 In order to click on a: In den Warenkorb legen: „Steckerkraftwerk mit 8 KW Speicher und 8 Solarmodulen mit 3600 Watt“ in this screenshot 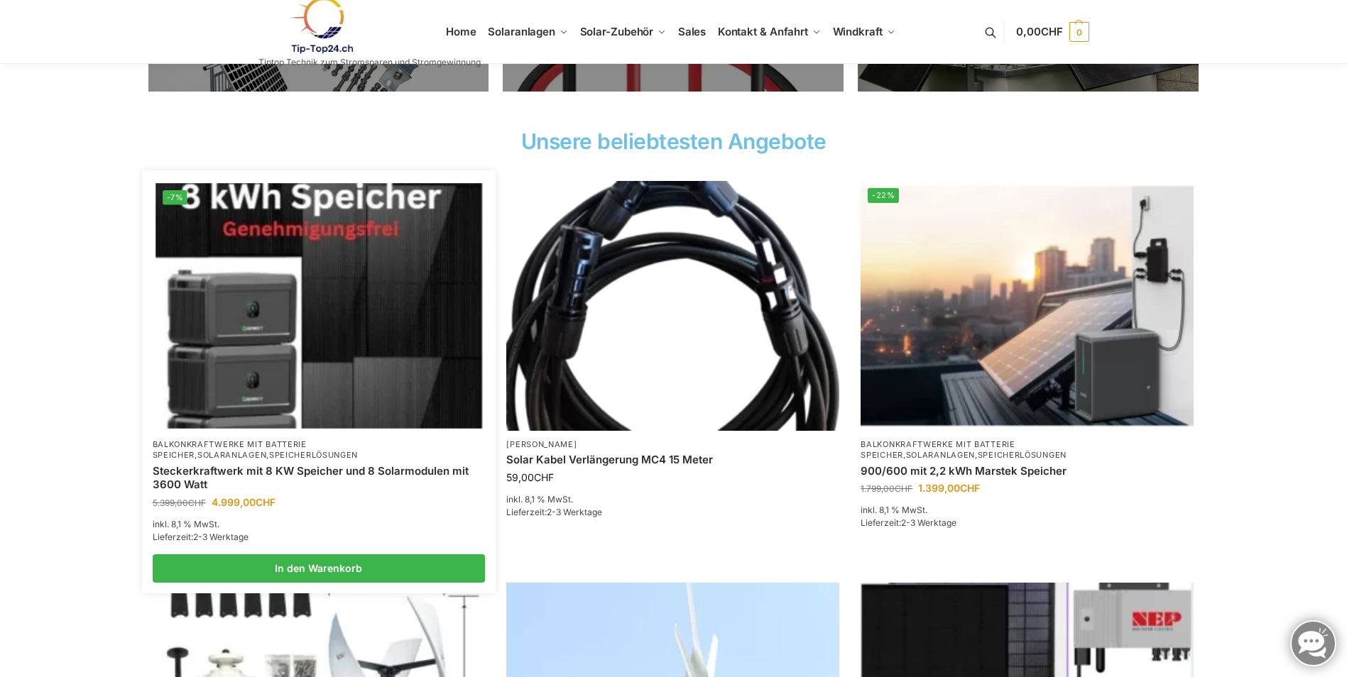, I will do `click(319, 569)`.